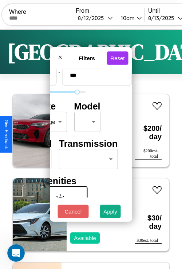 The height and width of the screenshot is (269, 182). I want to click on div: 10am, so click(126, 18).